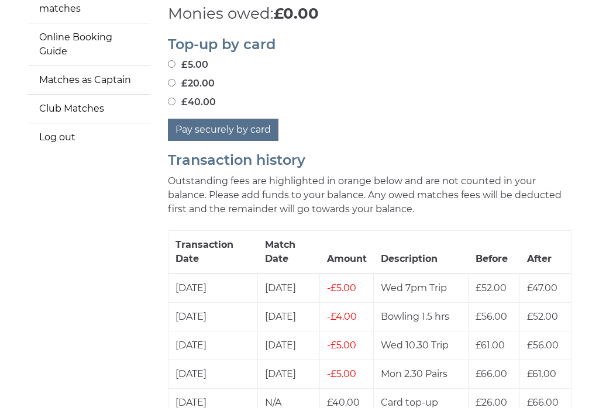  What do you see at coordinates (491, 402) in the screenshot?
I see `span: £26.00` at bounding box center [491, 402].